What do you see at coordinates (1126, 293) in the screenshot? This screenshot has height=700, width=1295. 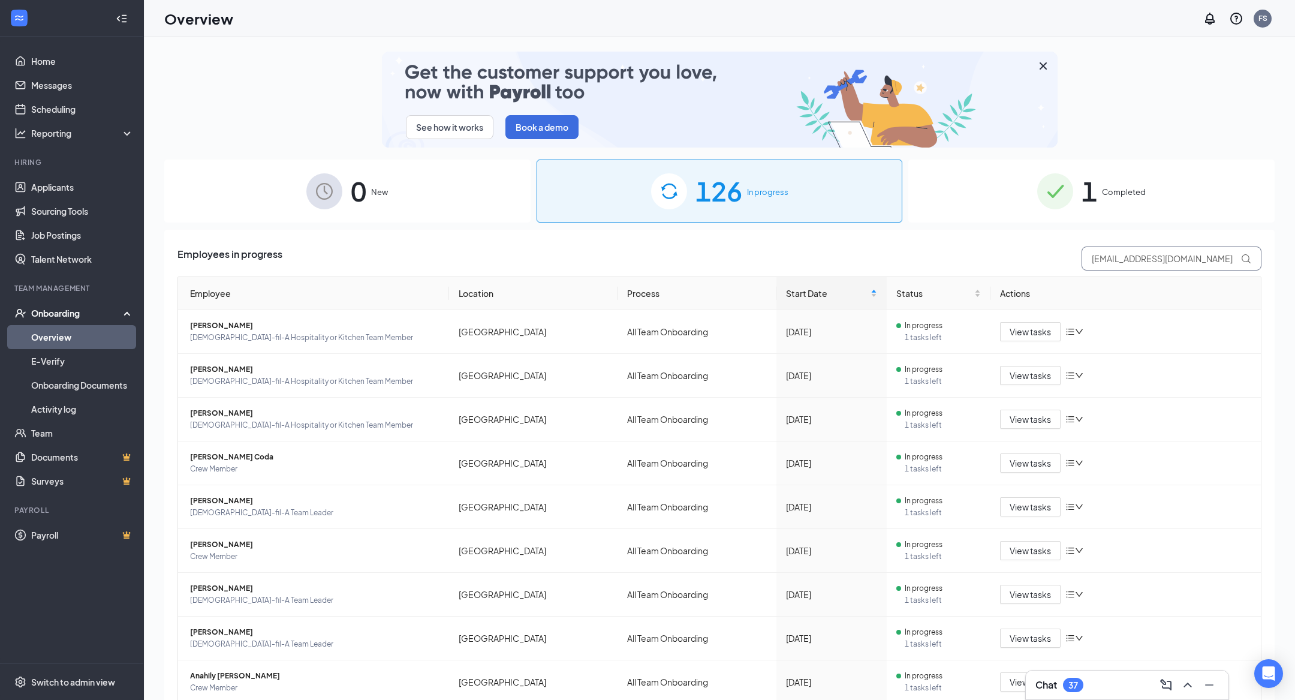 I see `th: Actions` at bounding box center [1126, 293].